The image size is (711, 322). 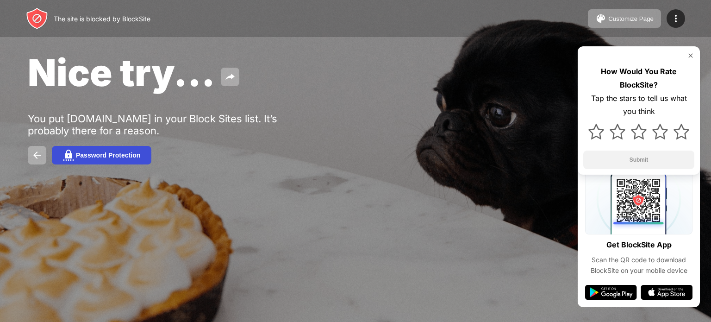 I want to click on button: Submit, so click(x=639, y=160).